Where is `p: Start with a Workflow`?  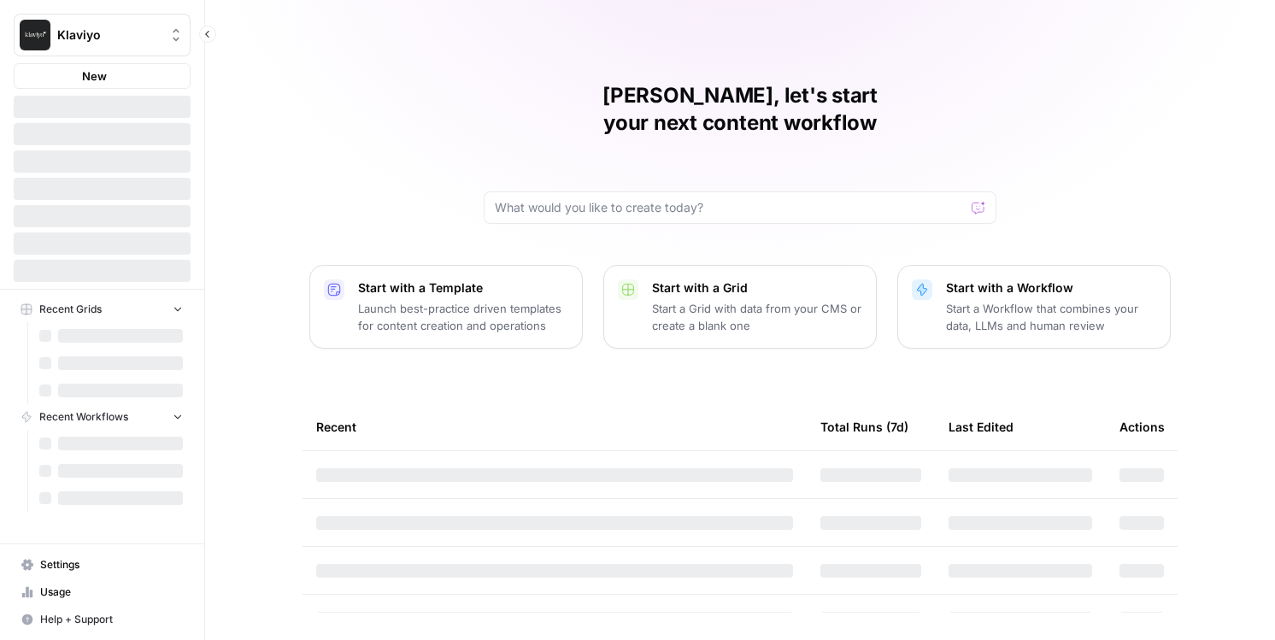
p: Start with a Workflow is located at coordinates (1051, 288).